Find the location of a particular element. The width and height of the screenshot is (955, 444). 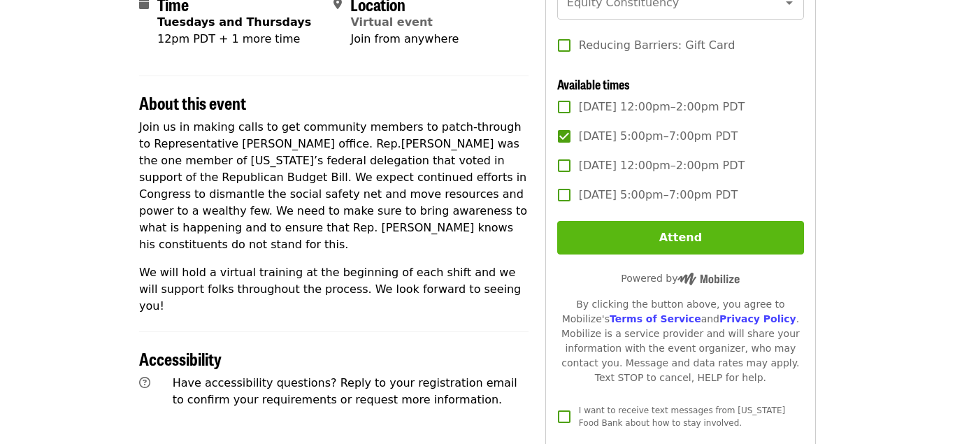

div: 12pm PDT + 1 more time is located at coordinates (234, 39).